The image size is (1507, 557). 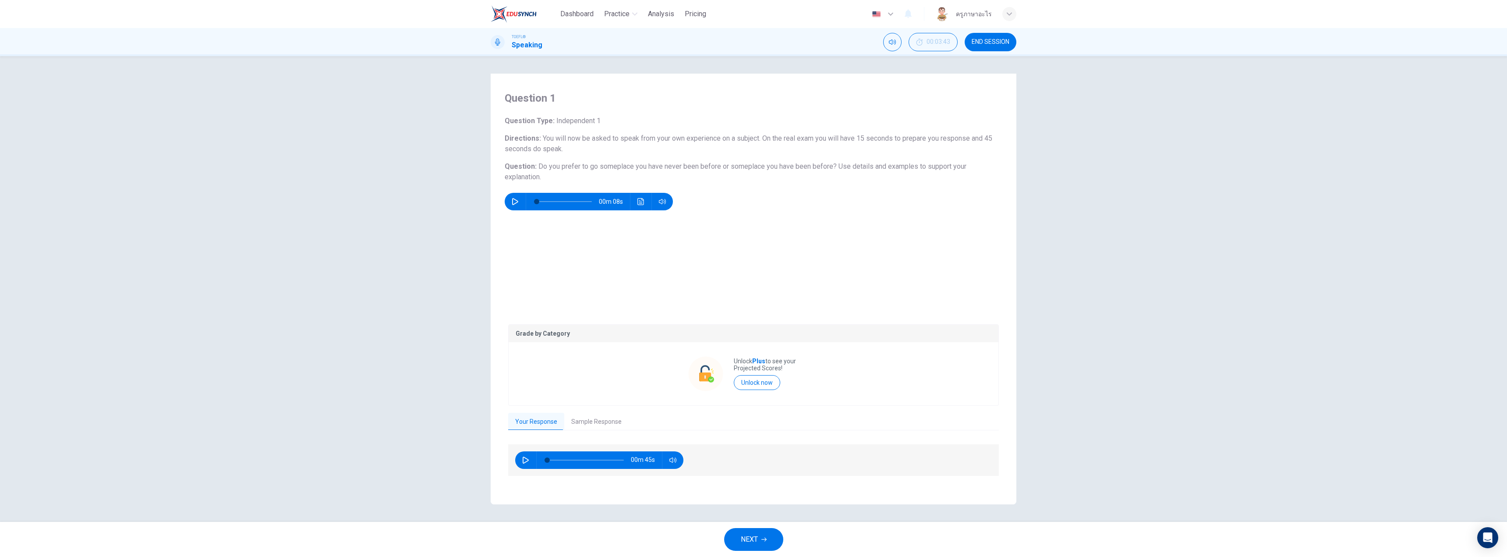 What do you see at coordinates (759, 361) in the screenshot?
I see `strong: Plus` at bounding box center [759, 361].